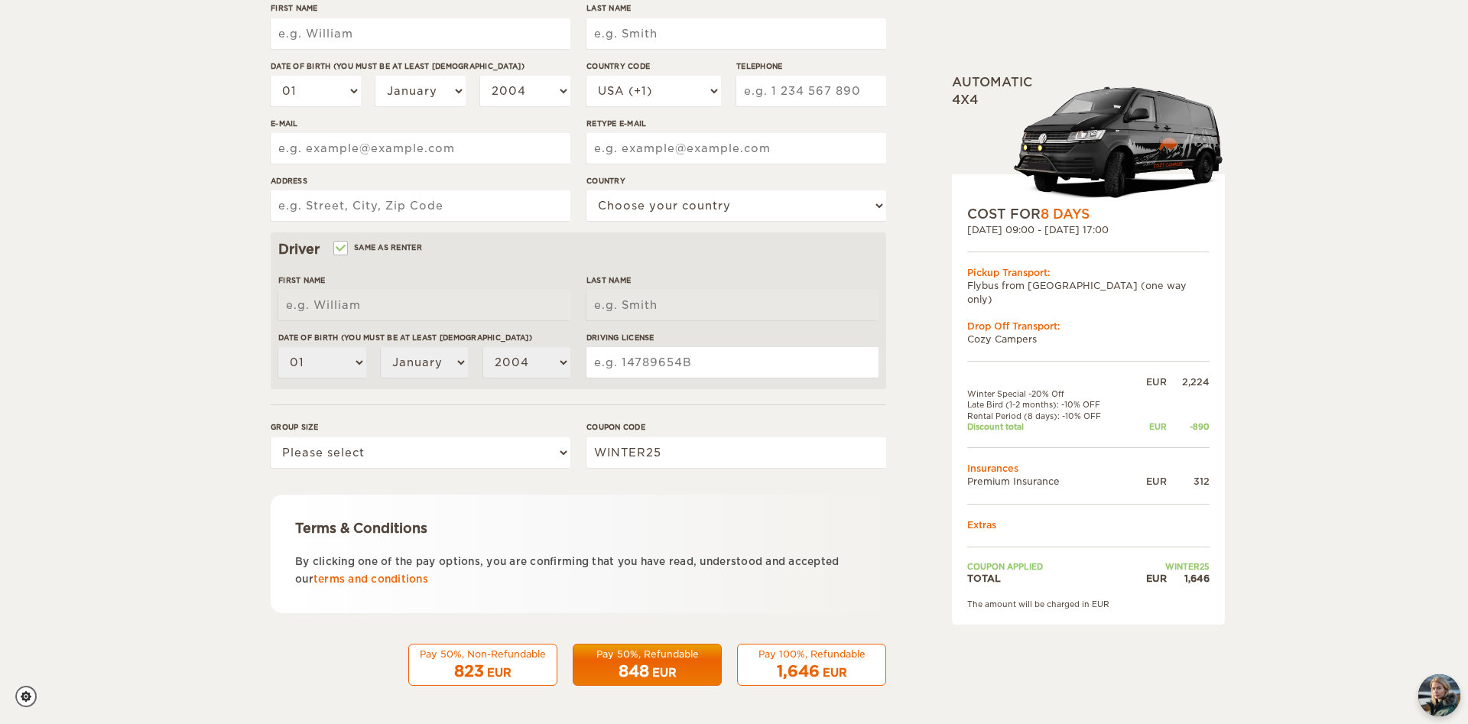  What do you see at coordinates (736, 123) in the screenshot?
I see `label: Retype E-mail` at bounding box center [736, 123].